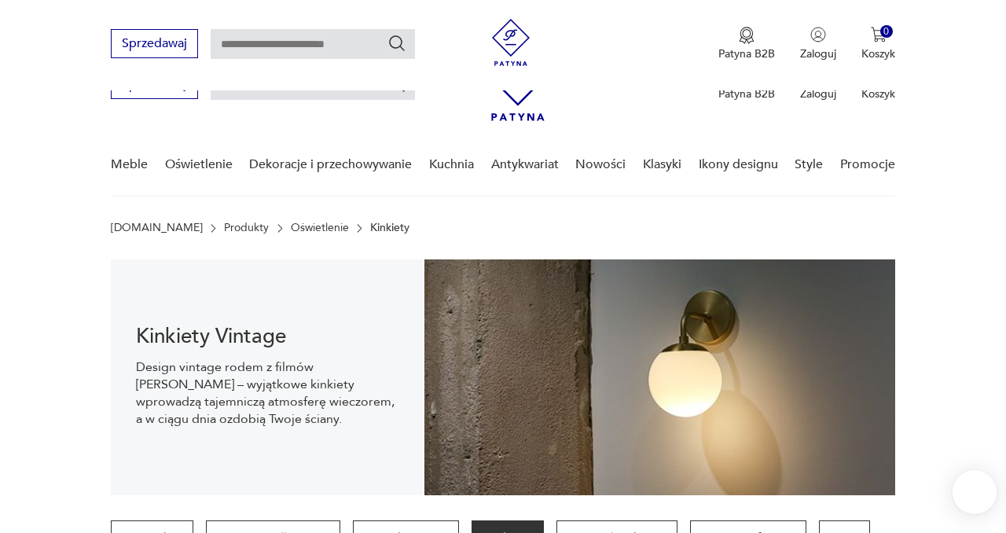 Image resolution: width=1006 pixels, height=533 pixels. What do you see at coordinates (887, 31) in the screenshot?
I see `div: 0` at bounding box center [887, 31].